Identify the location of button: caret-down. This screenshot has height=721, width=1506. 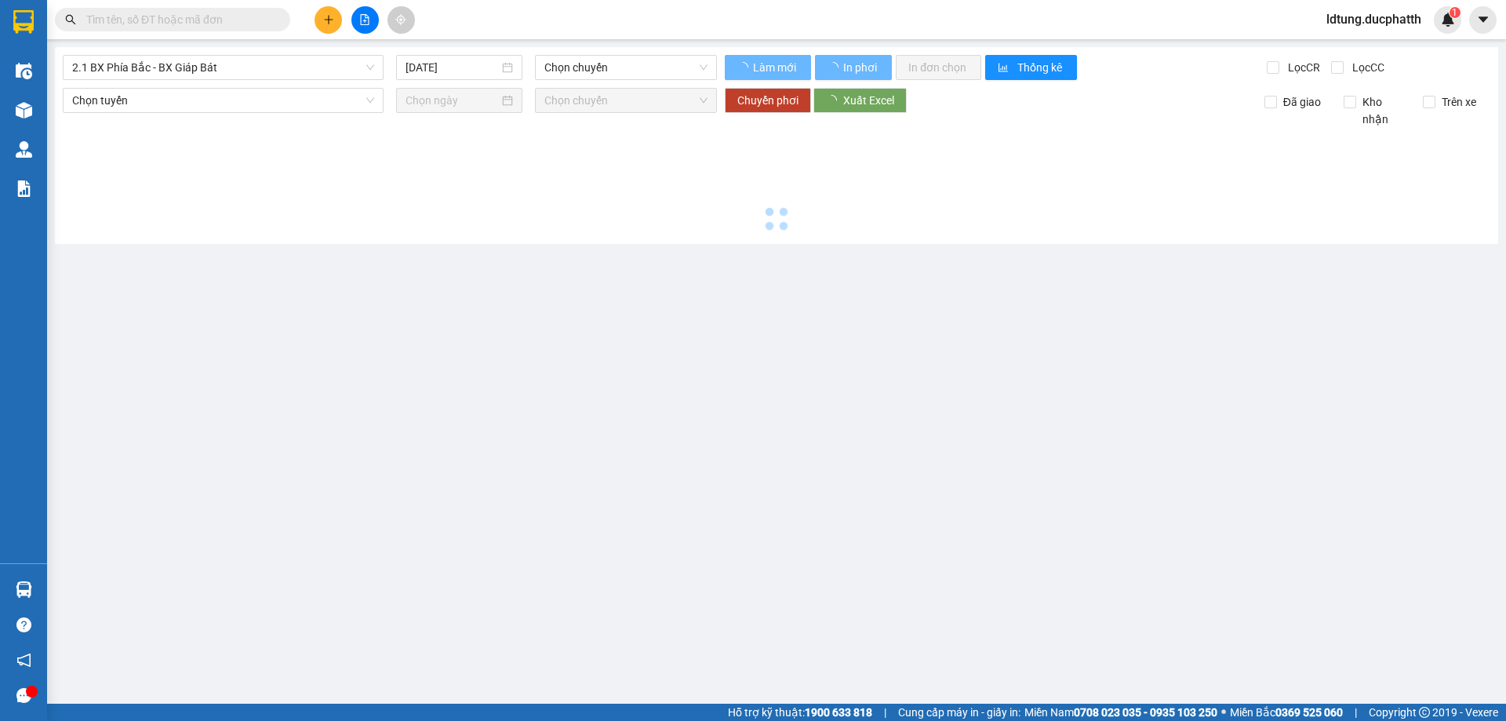
(1483, 20).